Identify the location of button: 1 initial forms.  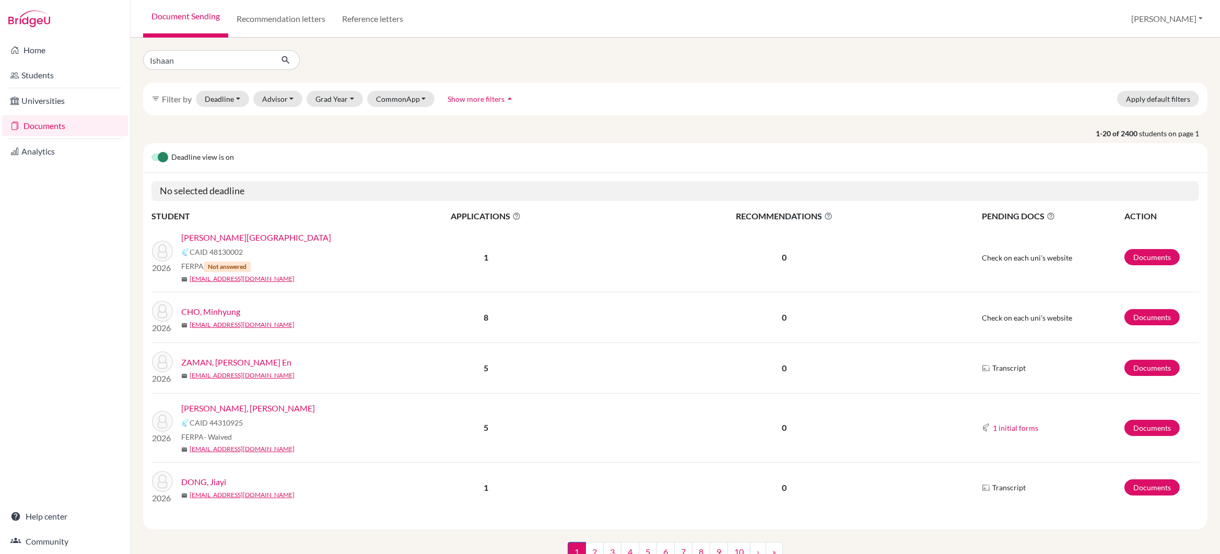
(1015, 428).